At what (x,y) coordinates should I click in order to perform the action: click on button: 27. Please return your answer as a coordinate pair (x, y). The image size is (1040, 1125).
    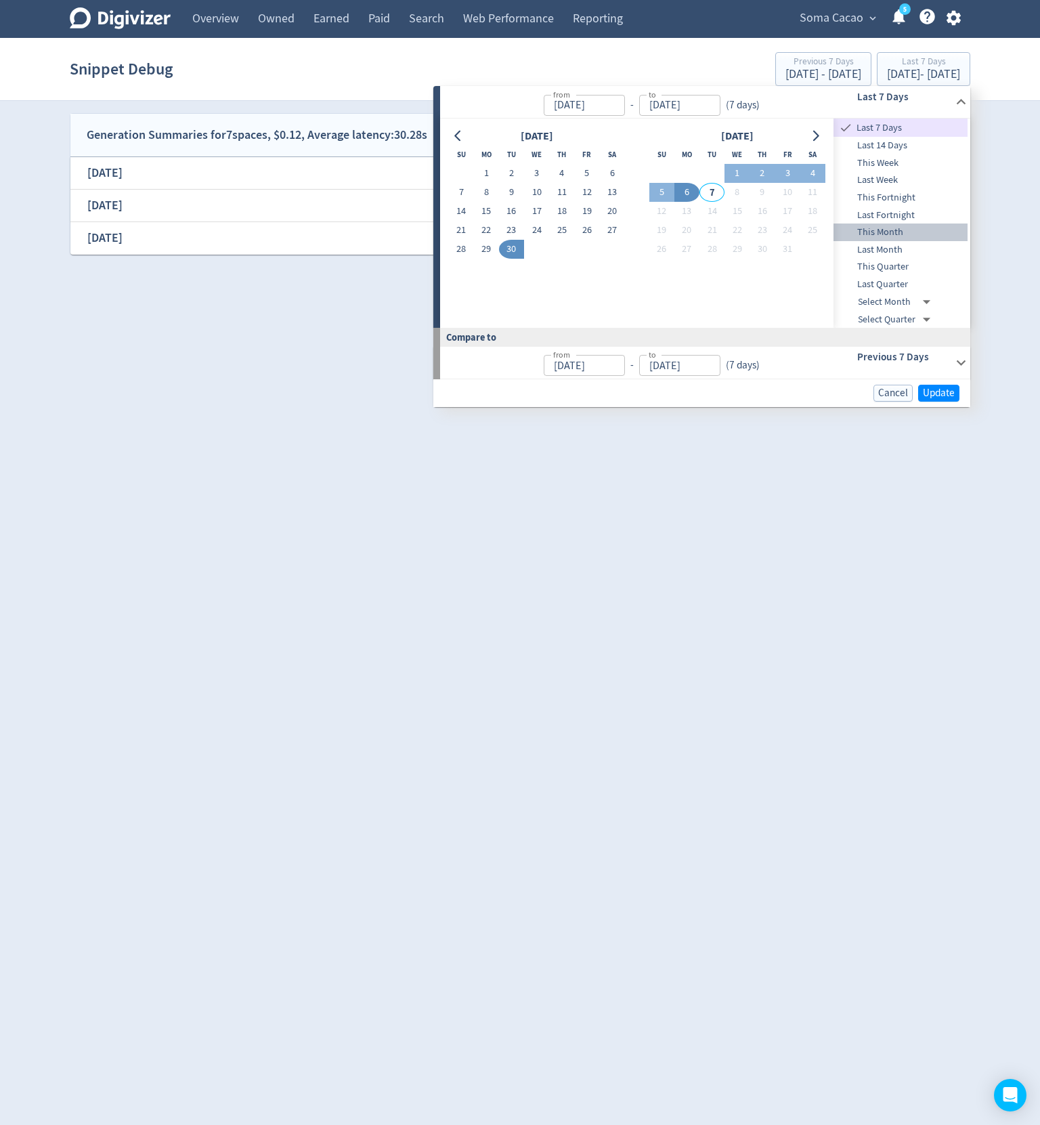
    Looking at the image, I should click on (612, 230).